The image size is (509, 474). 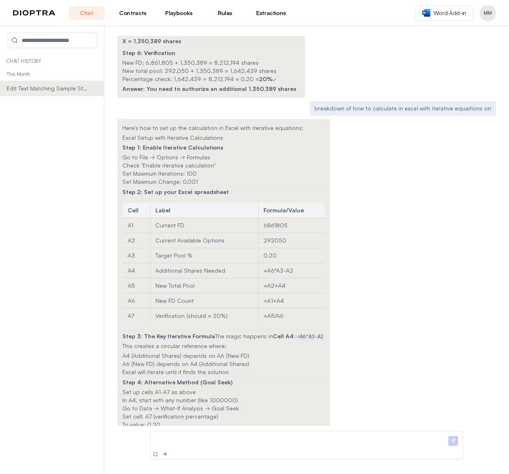 I want to click on p: breakdown of how to calculate in excel with iterative equaitions on, so click(x=403, y=108).